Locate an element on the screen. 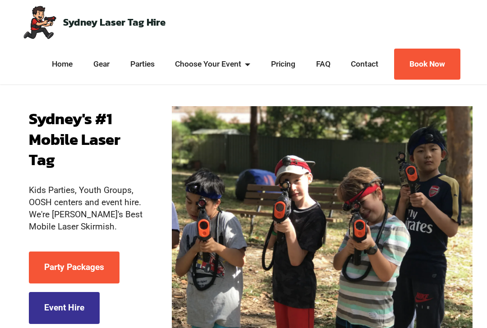  a: Sydney Laser Tag Hire is located at coordinates (114, 22).